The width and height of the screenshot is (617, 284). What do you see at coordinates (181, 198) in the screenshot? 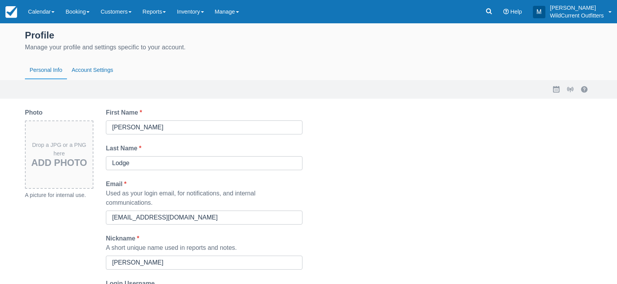
I see `span: Used as your login email, for notifications, and internal communications.` at bounding box center [181, 198].